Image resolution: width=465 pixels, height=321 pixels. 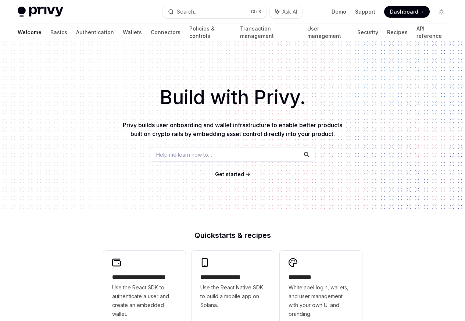 I want to click on span: Get started, so click(x=229, y=174).